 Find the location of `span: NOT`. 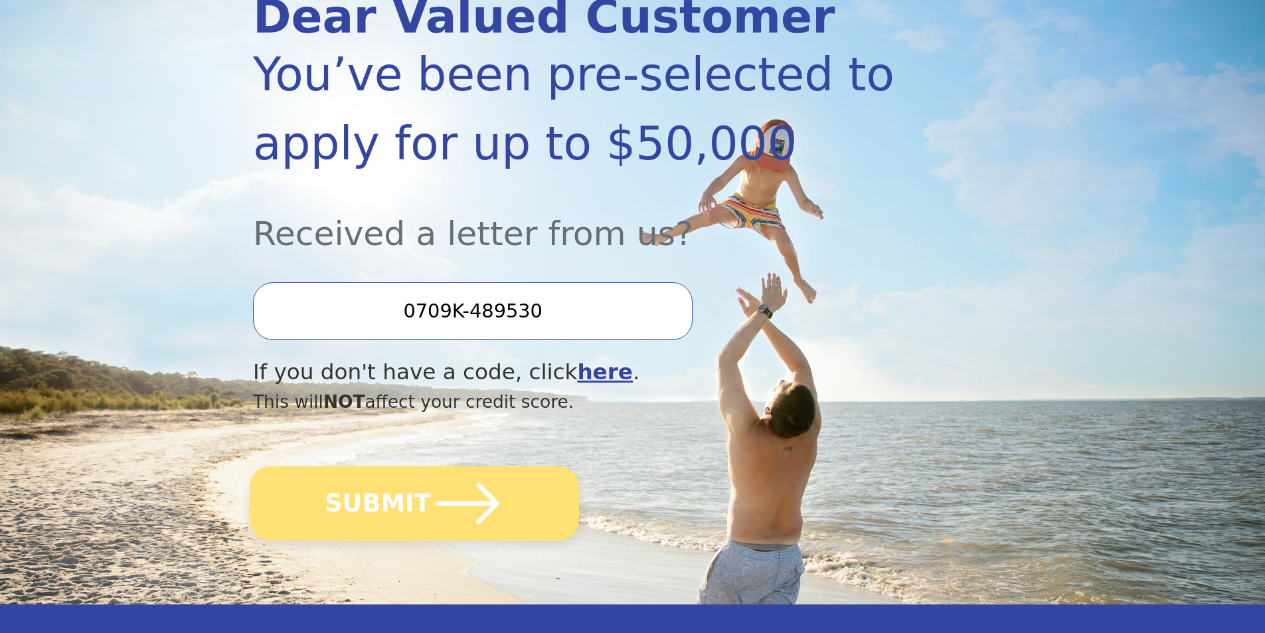

span: NOT is located at coordinates (344, 401).